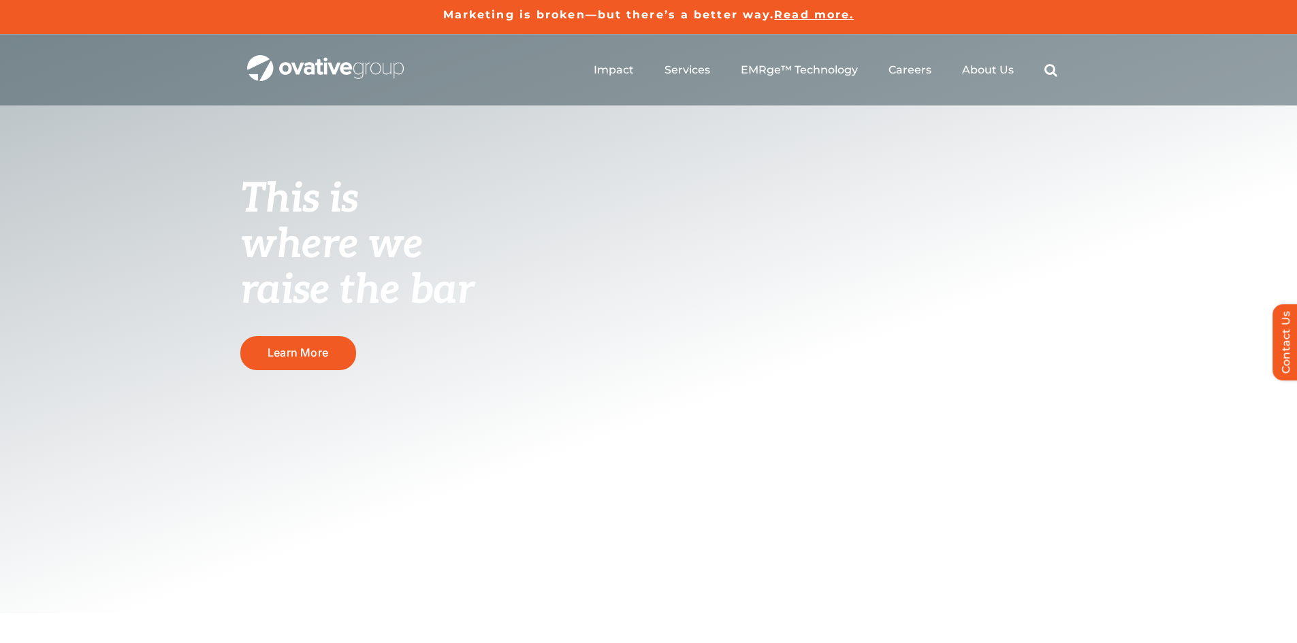 The image size is (1297, 643). What do you see at coordinates (614, 70) in the screenshot?
I see `span: Impact` at bounding box center [614, 70].